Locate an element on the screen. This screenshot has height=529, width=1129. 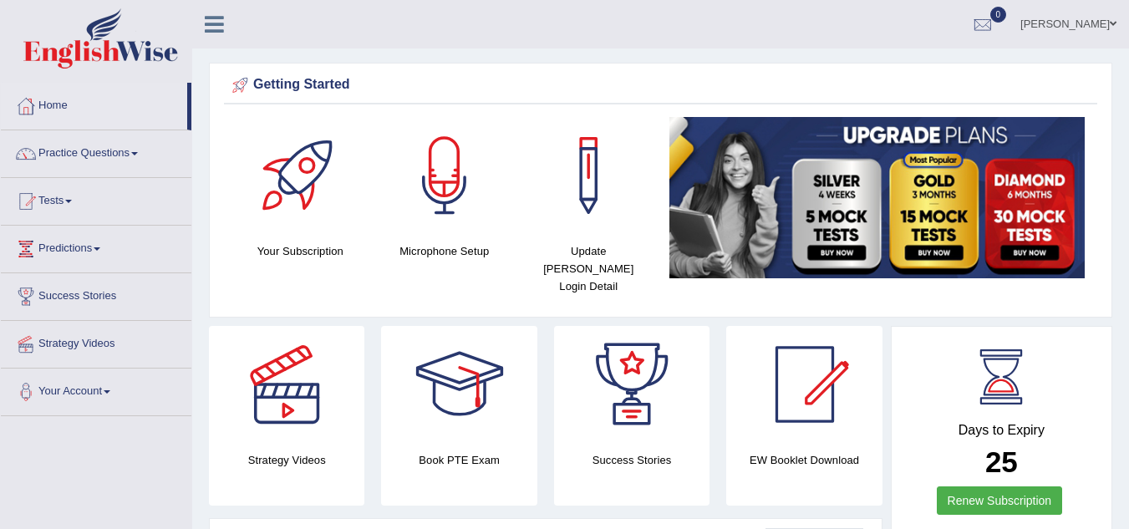
a: Renew Subscription is located at coordinates (1000, 501).